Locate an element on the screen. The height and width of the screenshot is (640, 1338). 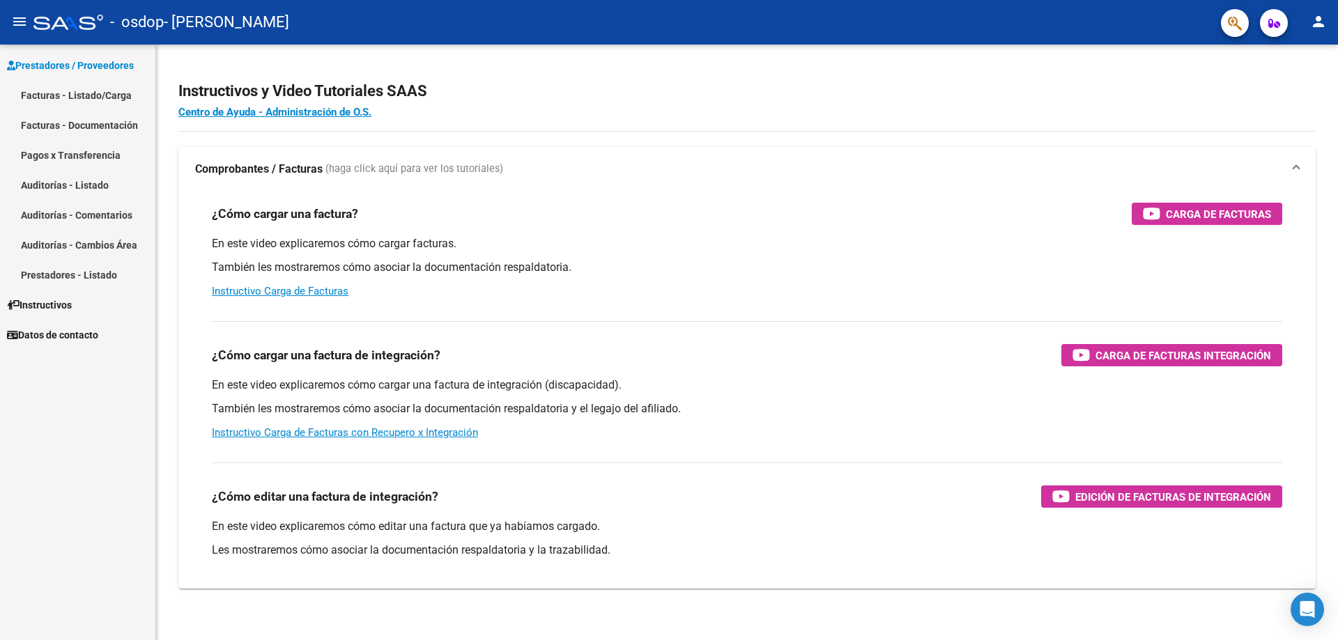
strong: Comprobantes / Facturas is located at coordinates (259, 169).